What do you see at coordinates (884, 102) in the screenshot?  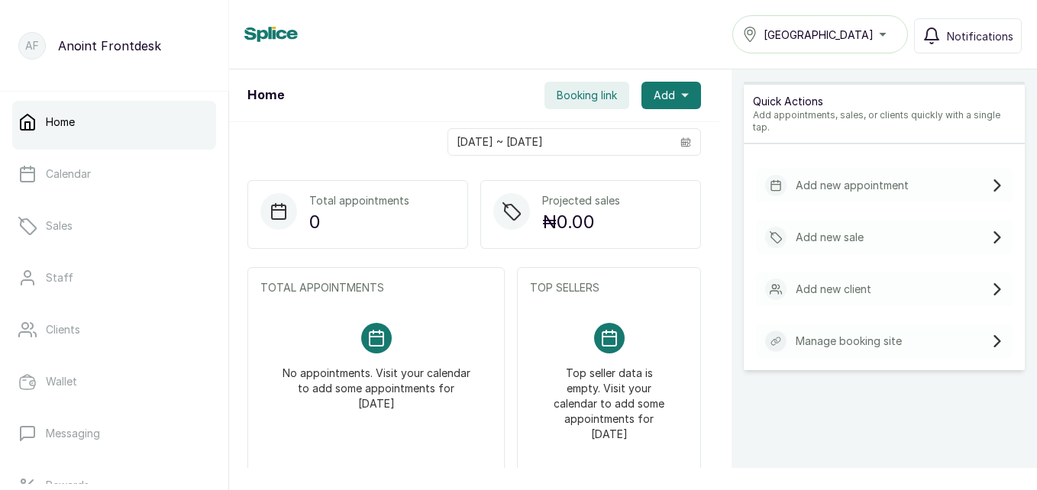 I see `p: Quick Actions` at bounding box center [884, 102].